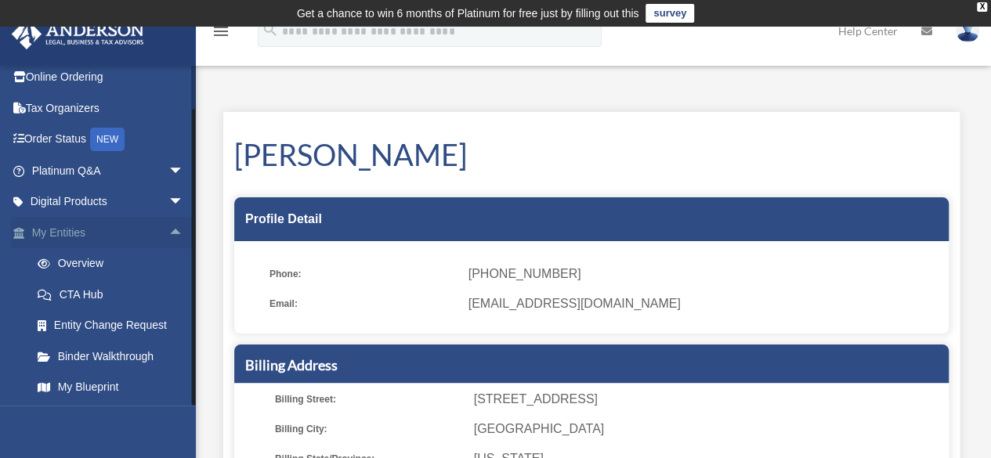 This screenshot has width=991, height=458. Describe the element at coordinates (363, 304) in the screenshot. I see `span: Email:` at that location.